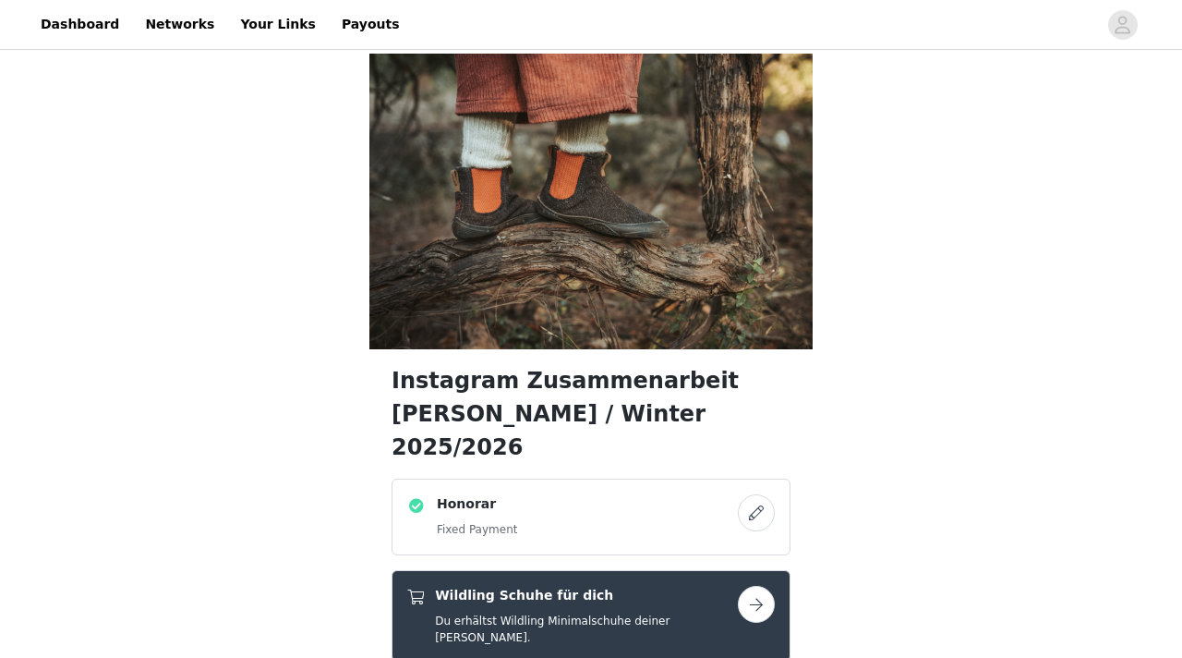  I want to click on a: Your Links, so click(278, 24).